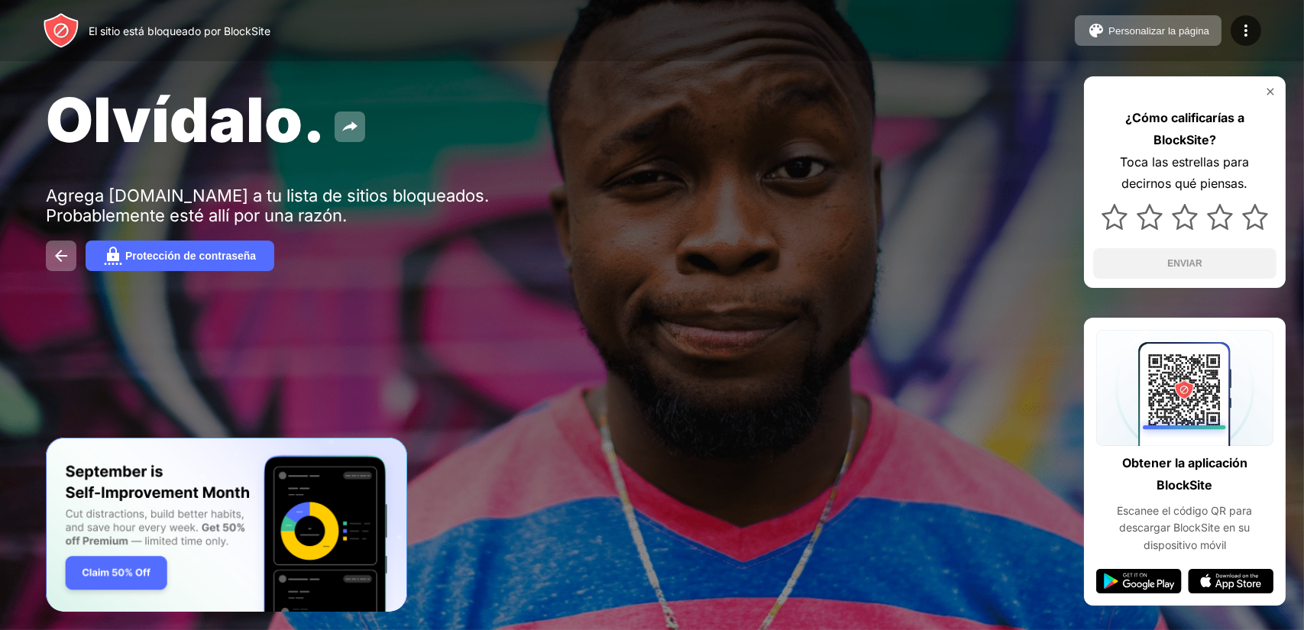  What do you see at coordinates (113, 256) in the screenshot?
I see `img: password.svg` at bounding box center [113, 256].